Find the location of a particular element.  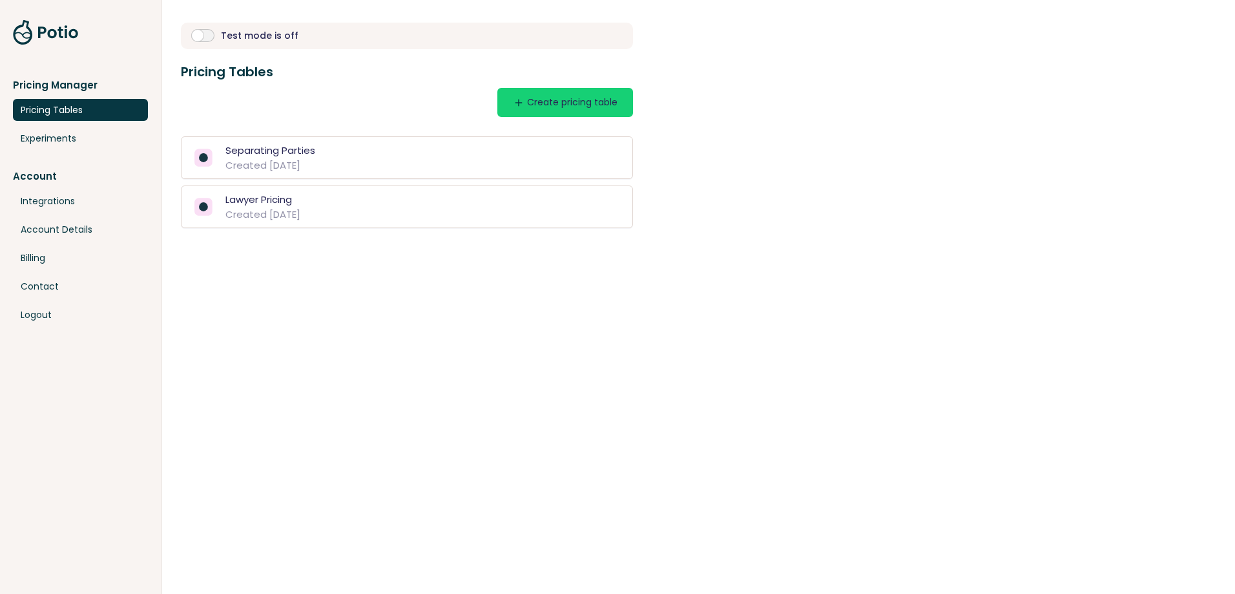

a: Pricing Tables is located at coordinates (80, 110).